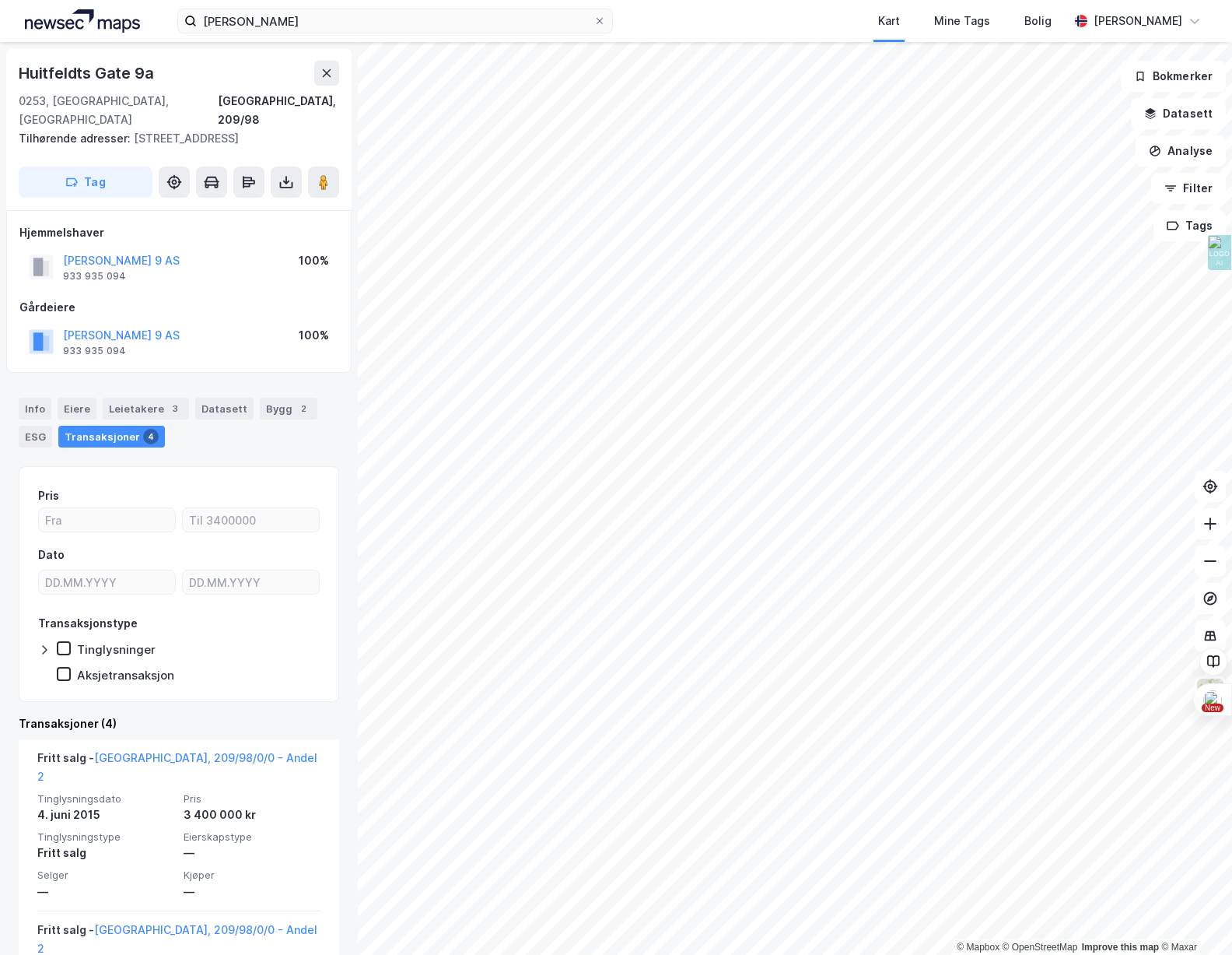 The width and height of the screenshot is (1232, 955). I want to click on div: 3, so click(175, 409).